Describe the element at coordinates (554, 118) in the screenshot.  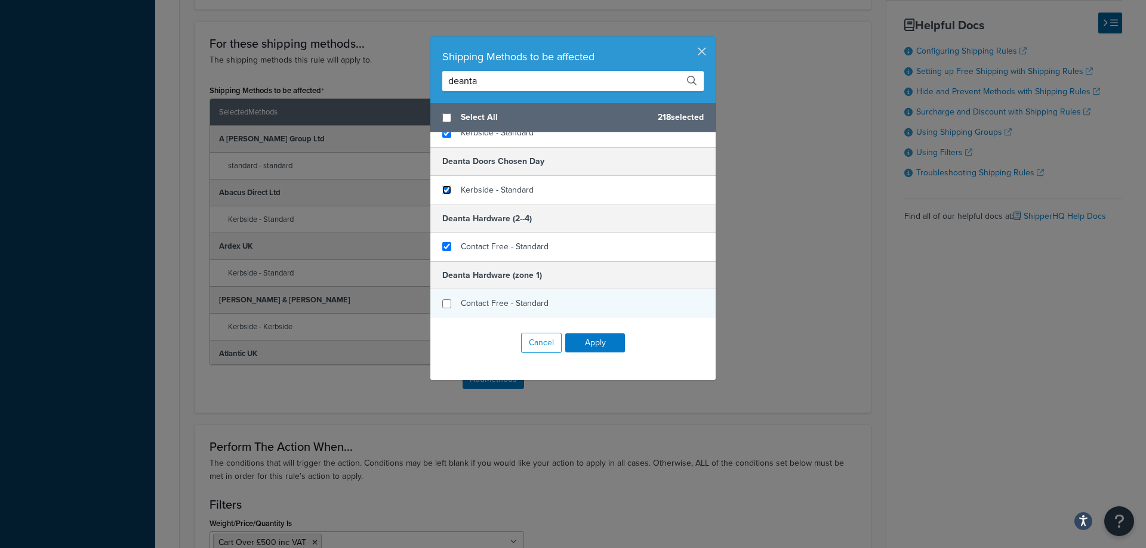
I see `span: Select All` at that location.